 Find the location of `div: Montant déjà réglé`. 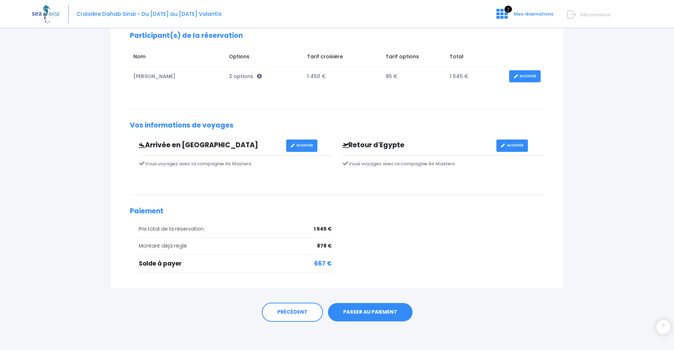

div: Montant déjà réglé is located at coordinates (235, 246).